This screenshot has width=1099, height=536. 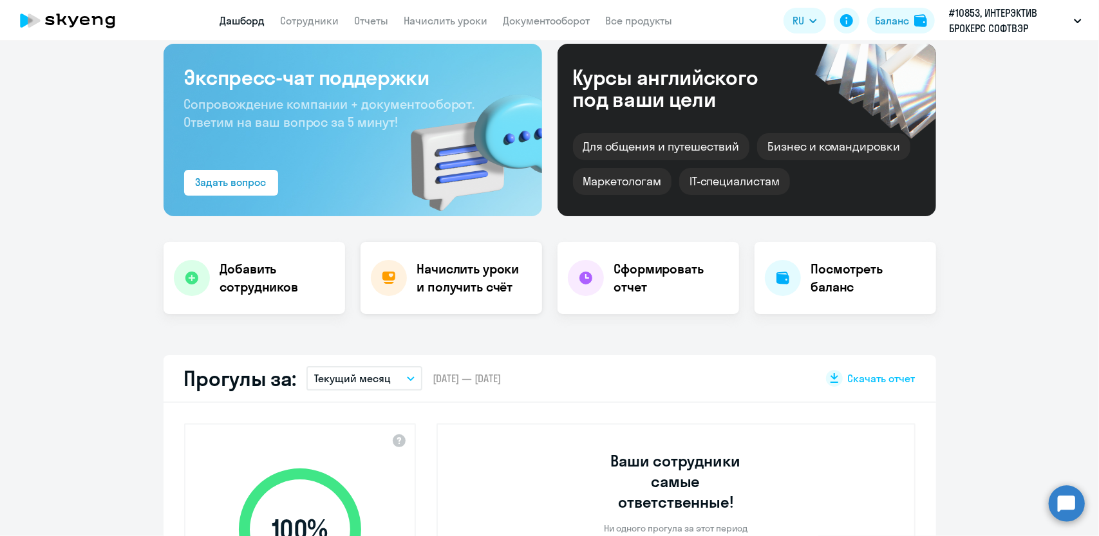 What do you see at coordinates (473, 278) in the screenshot?
I see `h4: Начислить уроки и получить счёт` at bounding box center [473, 278].